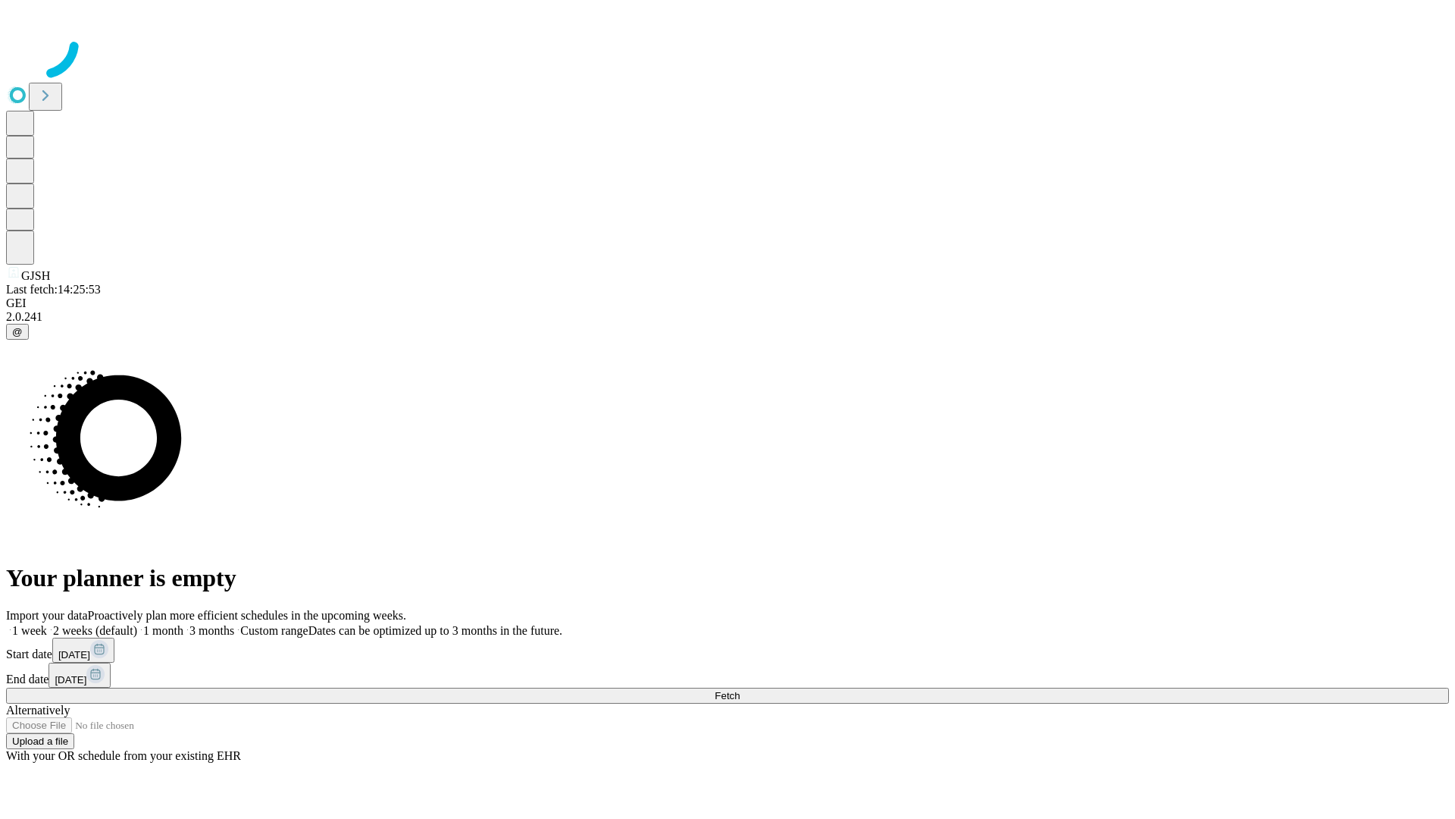 This screenshot has width=1455, height=819. Describe the element at coordinates (728, 675) in the screenshot. I see `div: End date` at that location.